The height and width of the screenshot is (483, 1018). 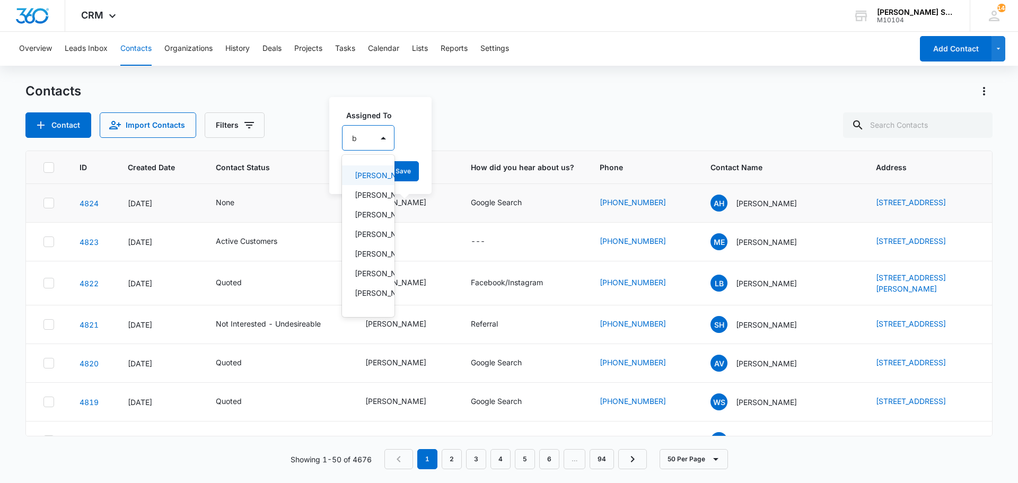 What do you see at coordinates (247, 241) in the screenshot?
I see `div: Active Customers` at bounding box center [247, 241].